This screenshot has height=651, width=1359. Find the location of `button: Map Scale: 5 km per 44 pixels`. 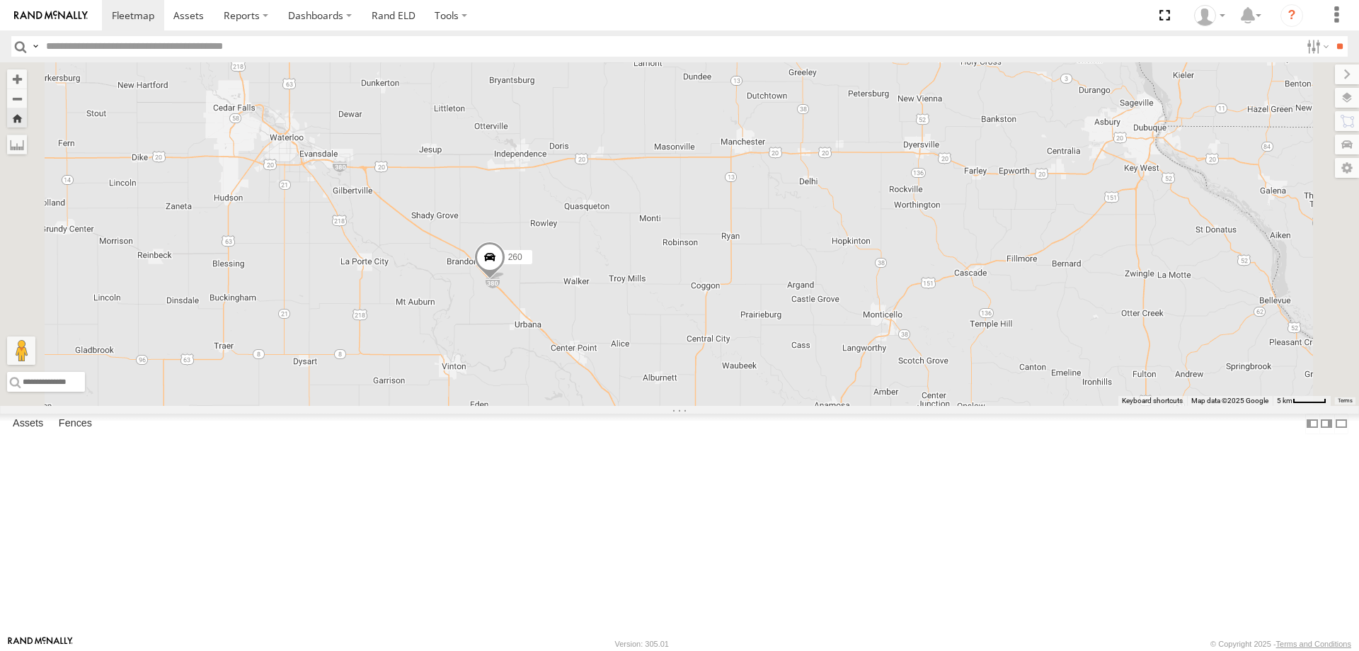

button: Map Scale: 5 km per 44 pixels is located at coordinates (1302, 401).